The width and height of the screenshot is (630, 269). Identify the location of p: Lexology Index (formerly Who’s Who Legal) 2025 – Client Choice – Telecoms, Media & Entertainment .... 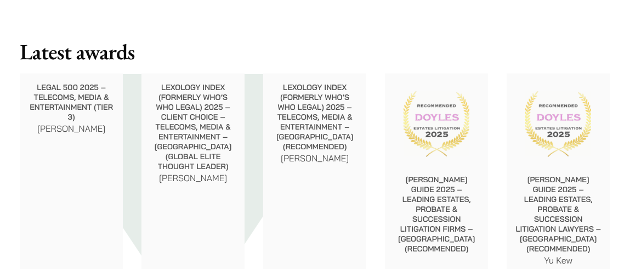
(193, 127).